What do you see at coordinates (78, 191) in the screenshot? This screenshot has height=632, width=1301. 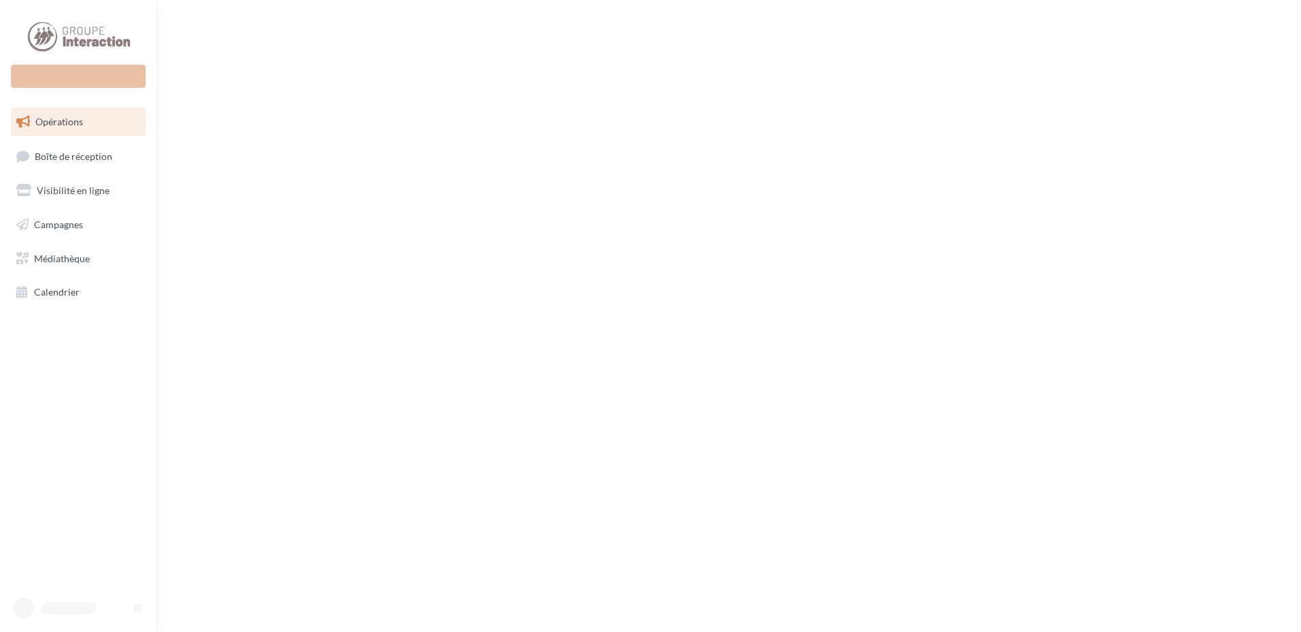 I see `a: Visibilité en ligne` at bounding box center [78, 191].